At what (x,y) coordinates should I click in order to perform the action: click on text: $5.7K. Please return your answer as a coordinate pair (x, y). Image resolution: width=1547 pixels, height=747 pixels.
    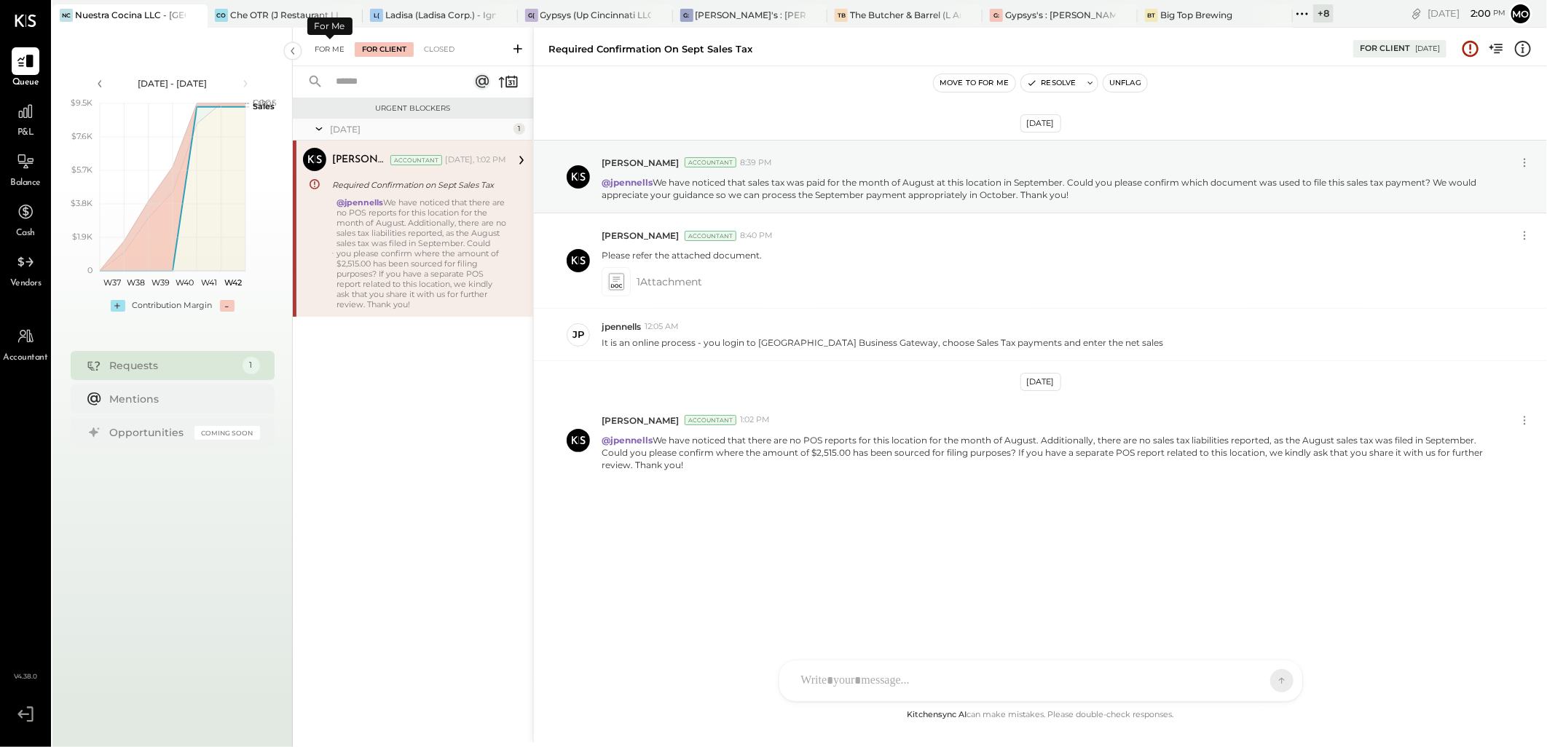
    Looking at the image, I should click on (82, 170).